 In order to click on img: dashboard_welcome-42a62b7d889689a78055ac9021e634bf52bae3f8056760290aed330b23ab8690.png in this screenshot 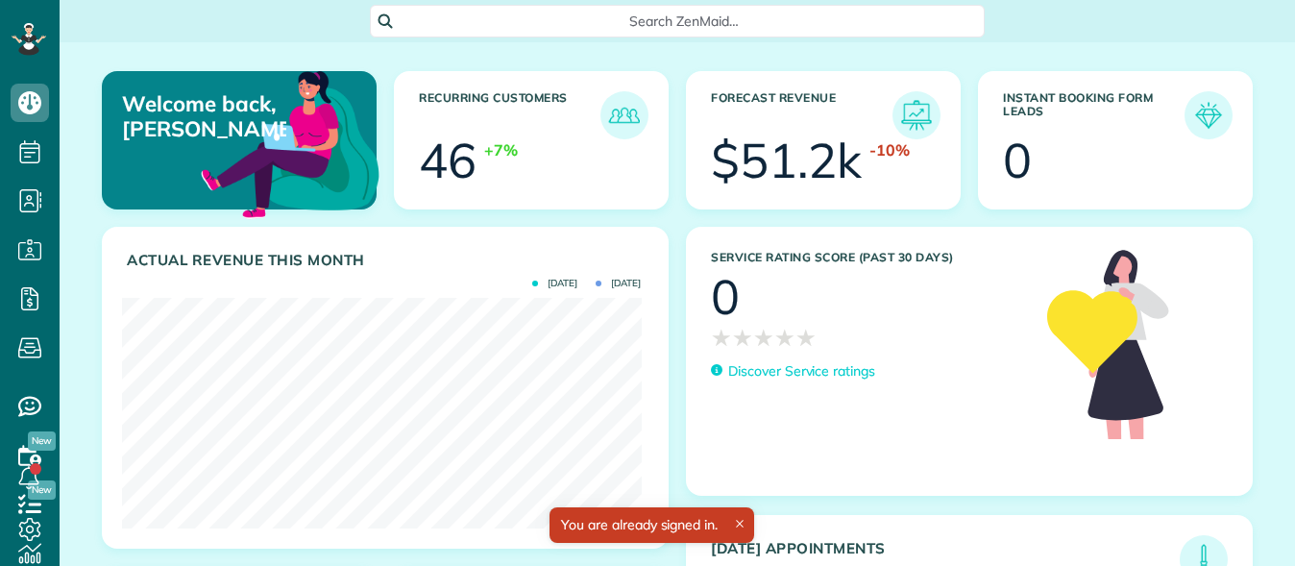, I will do `click(290, 142)`.